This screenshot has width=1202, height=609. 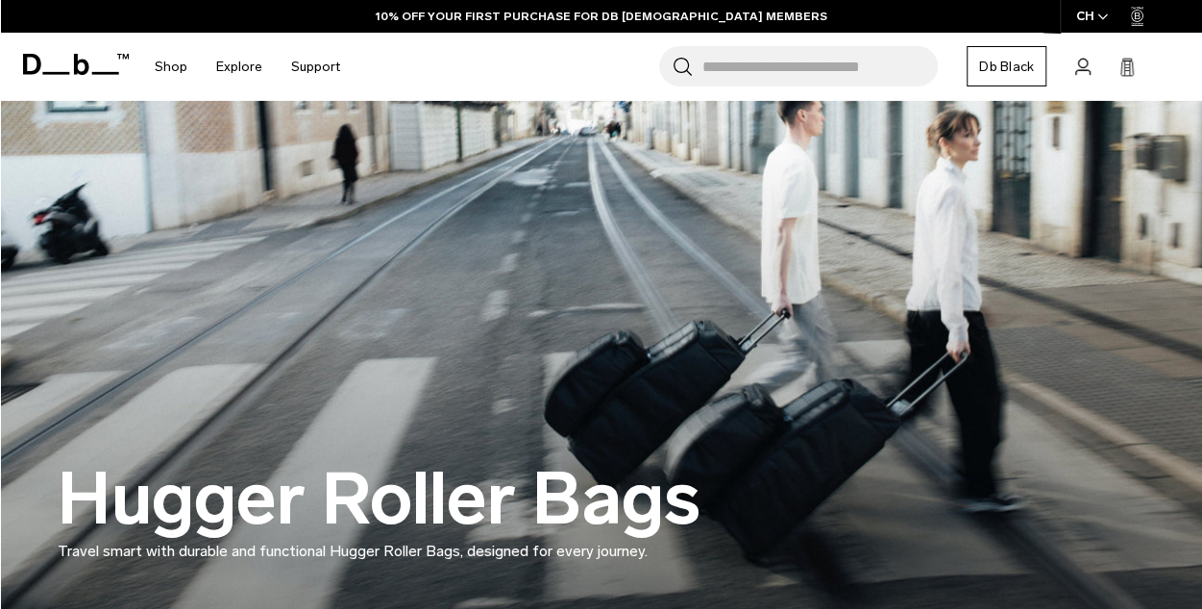 What do you see at coordinates (247, 66) in the screenshot?
I see `nav: Main Navigation` at bounding box center [247, 66].